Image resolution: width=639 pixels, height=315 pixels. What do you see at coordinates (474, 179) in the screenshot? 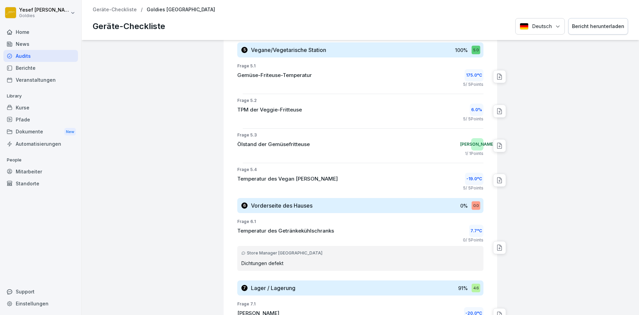
I see `div: -19.0 °C` at bounding box center [474, 179].